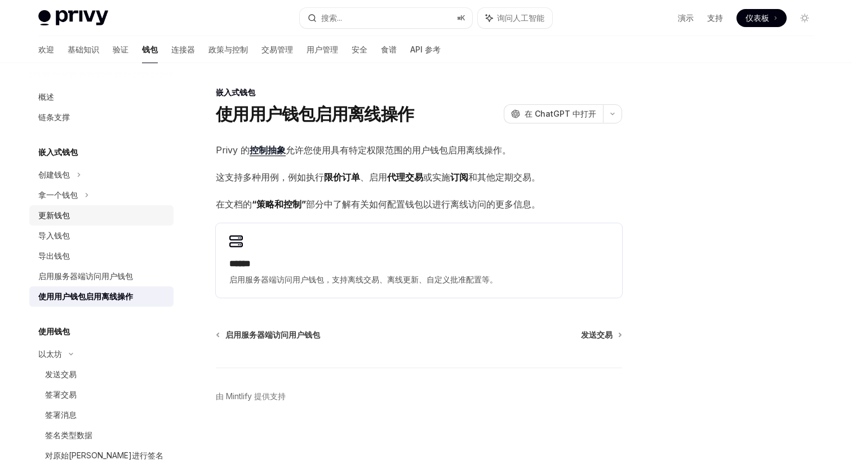  I want to click on font: 这支持多种用例，例如执行, so click(270, 177).